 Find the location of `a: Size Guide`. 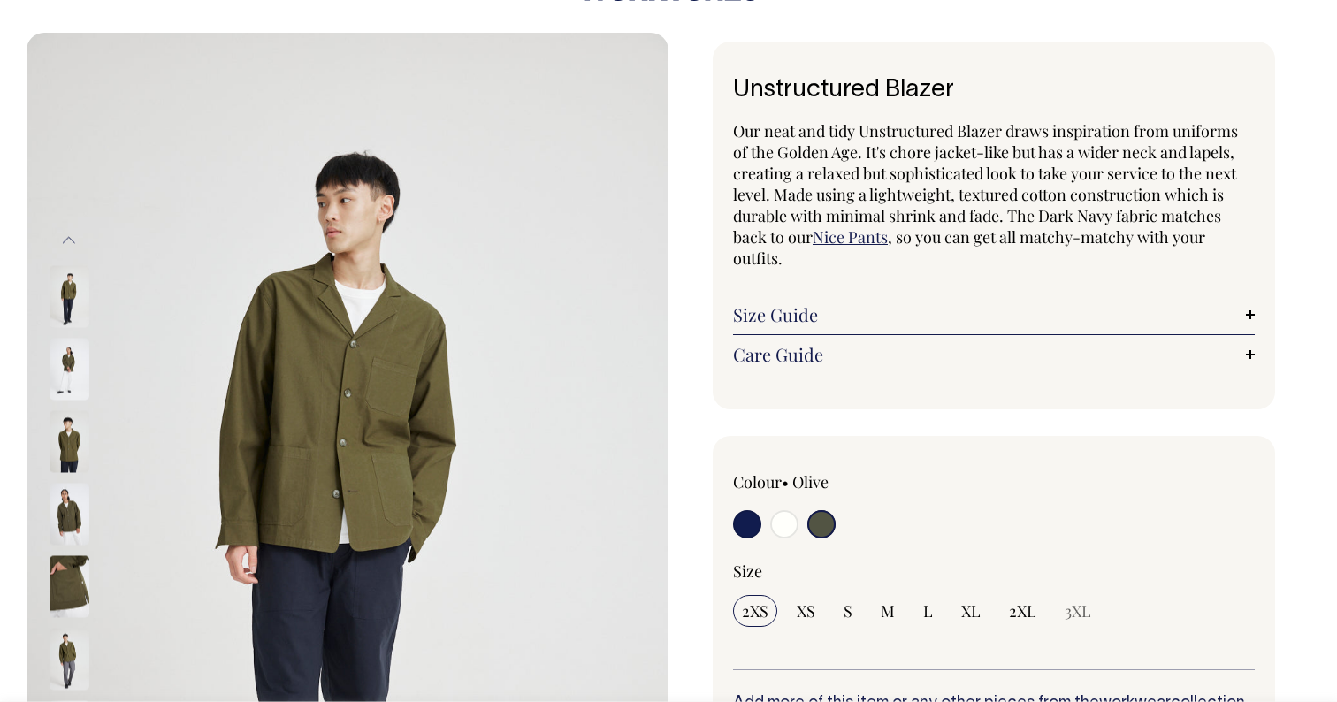

a: Size Guide is located at coordinates (994, 315).